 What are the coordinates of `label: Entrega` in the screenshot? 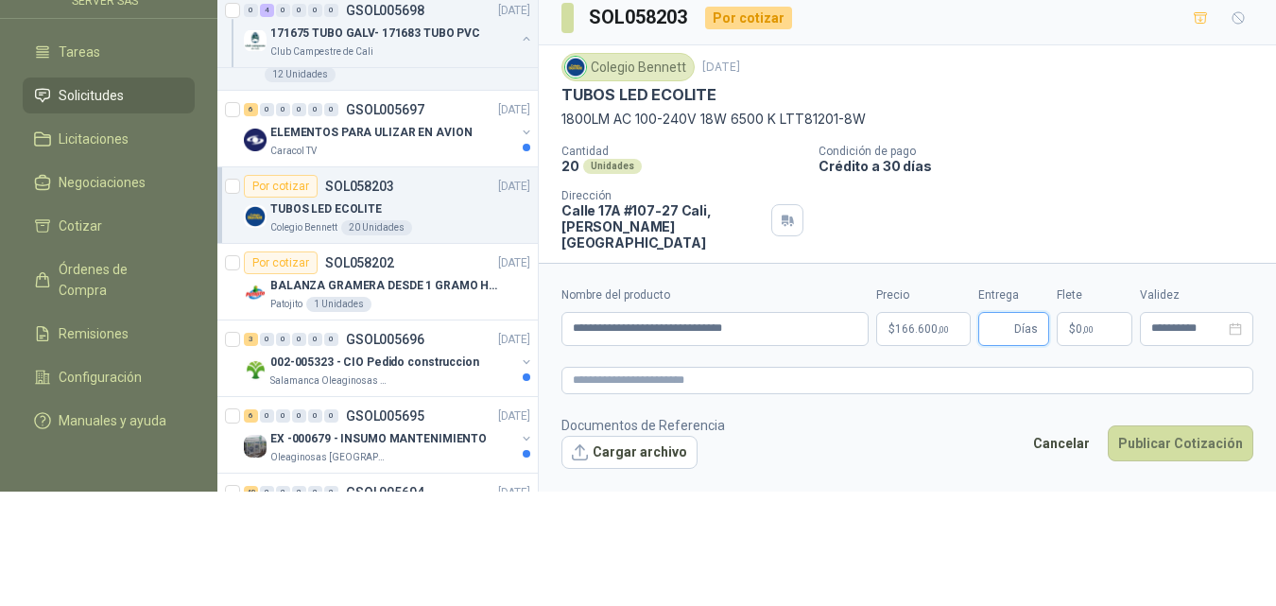 It's located at (1013, 295).